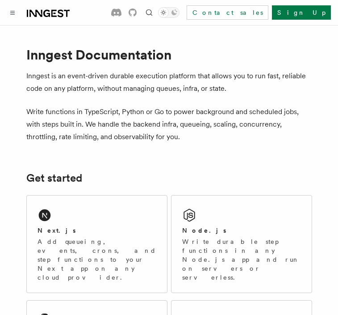  Describe the element at coordinates (97, 244) in the screenshot. I see `a: Next.jsAdd queueing, events, crons, and step functions to your Next app on any cloud provider.` at that location.